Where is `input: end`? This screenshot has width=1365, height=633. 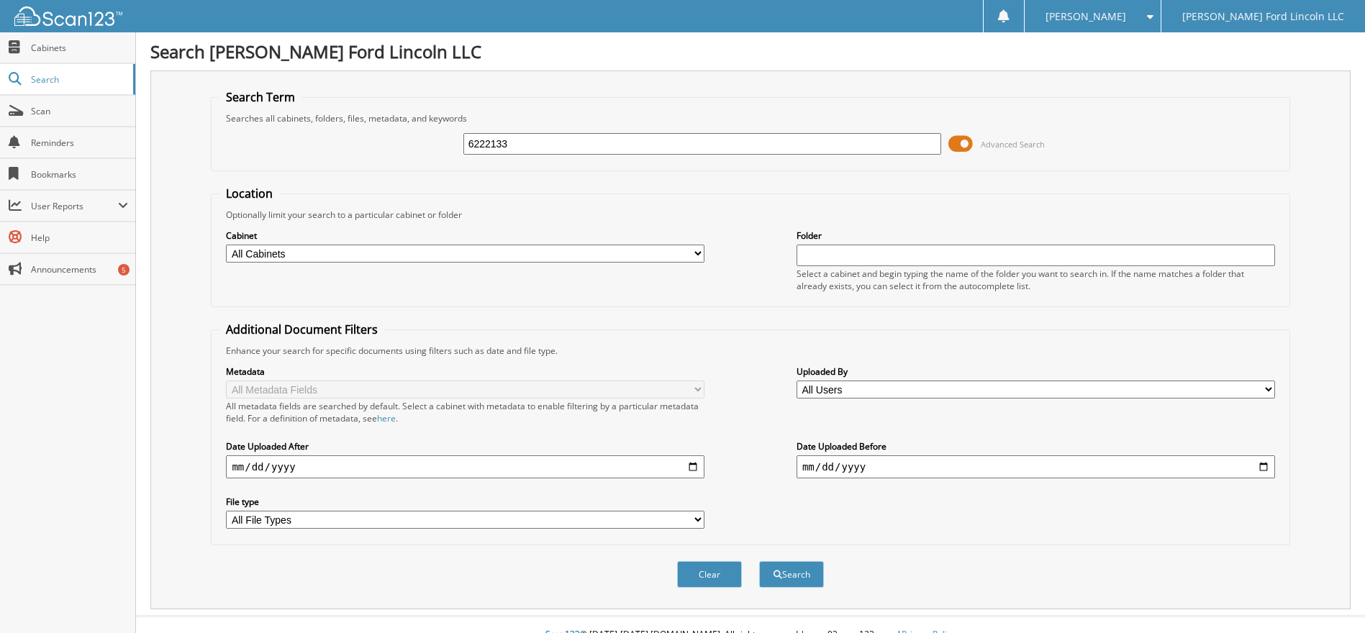
input: end is located at coordinates (1036, 467).